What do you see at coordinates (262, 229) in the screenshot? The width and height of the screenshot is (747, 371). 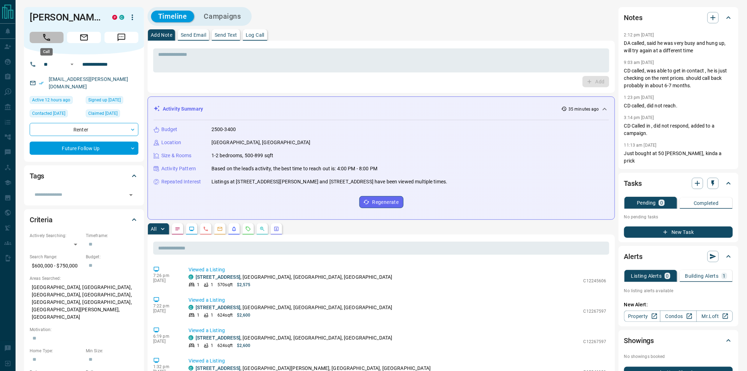 I see `svg: Opportunities` at bounding box center [262, 229].